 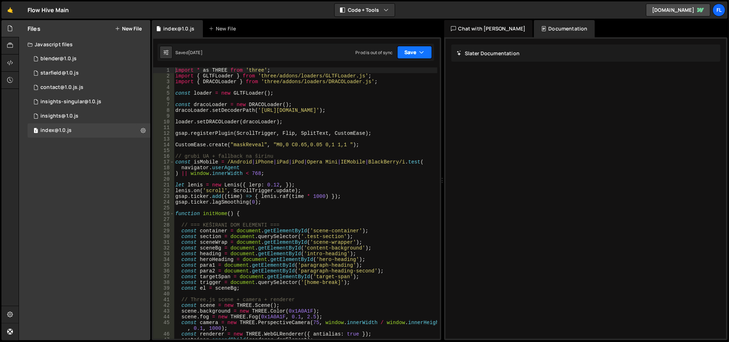 I want to click on div: 15363/41450.js, so click(x=89, y=73).